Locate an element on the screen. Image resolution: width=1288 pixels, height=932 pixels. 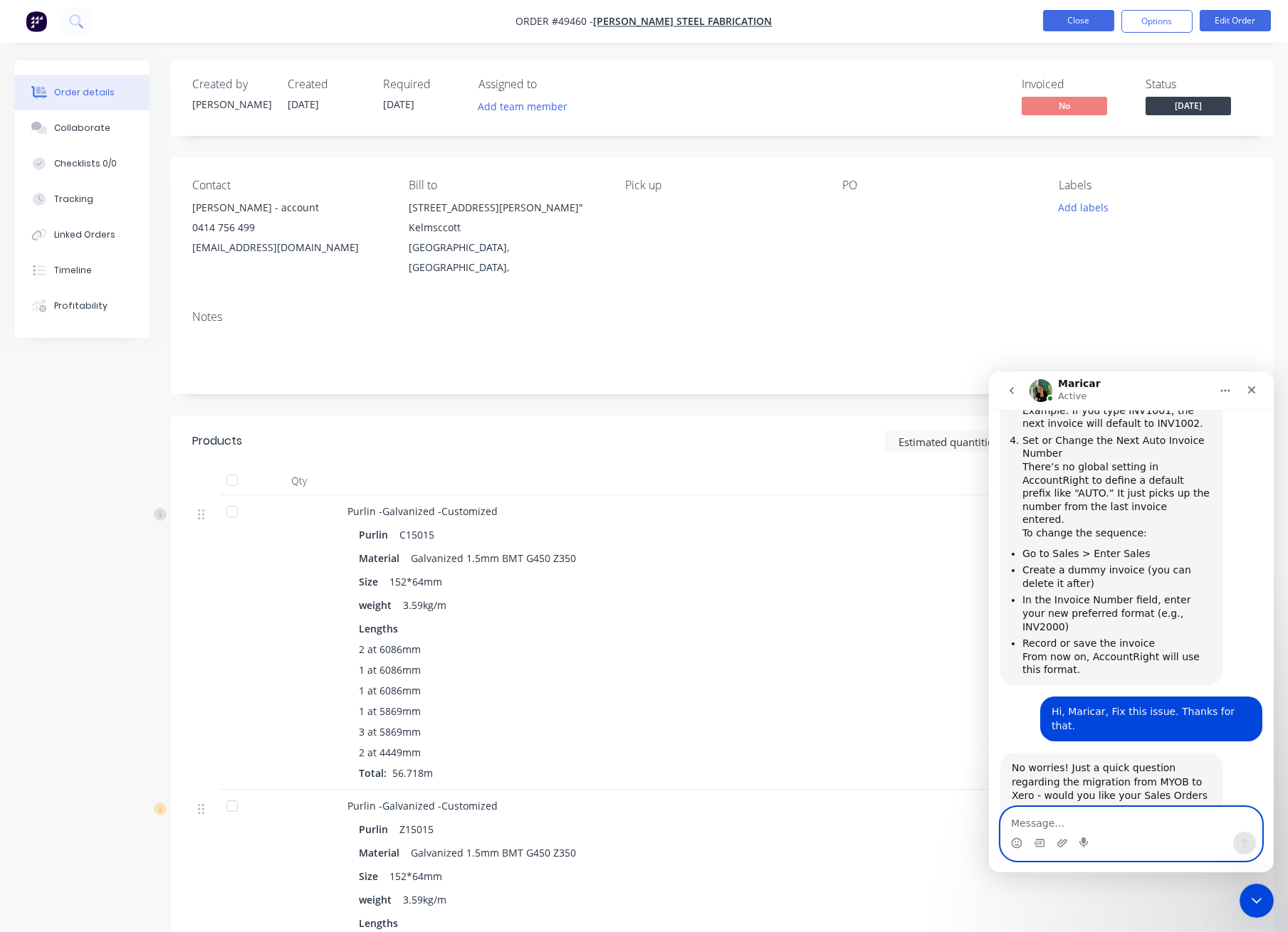
li: Create a dummy invoice (you can delete it after) is located at coordinates (127, 205).